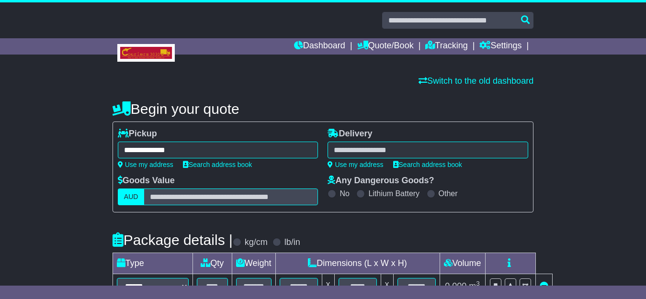 This screenshot has width=646, height=299. Describe the element at coordinates (462, 264) in the screenshot. I see `td: Volume` at that location.